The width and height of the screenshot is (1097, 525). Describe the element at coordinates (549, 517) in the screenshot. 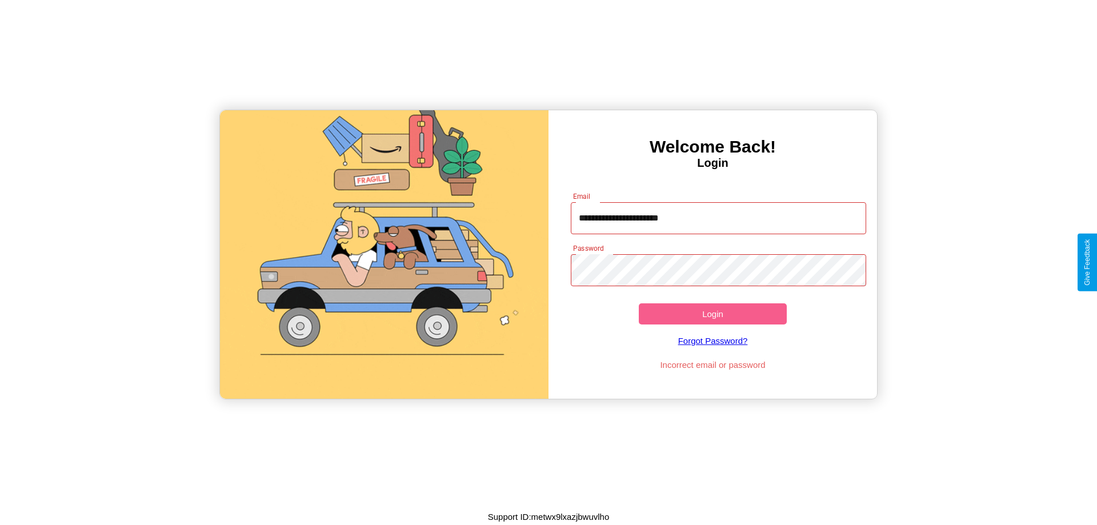

I see `p: Support ID: metwx9lxazjbwuvlho` at that location.